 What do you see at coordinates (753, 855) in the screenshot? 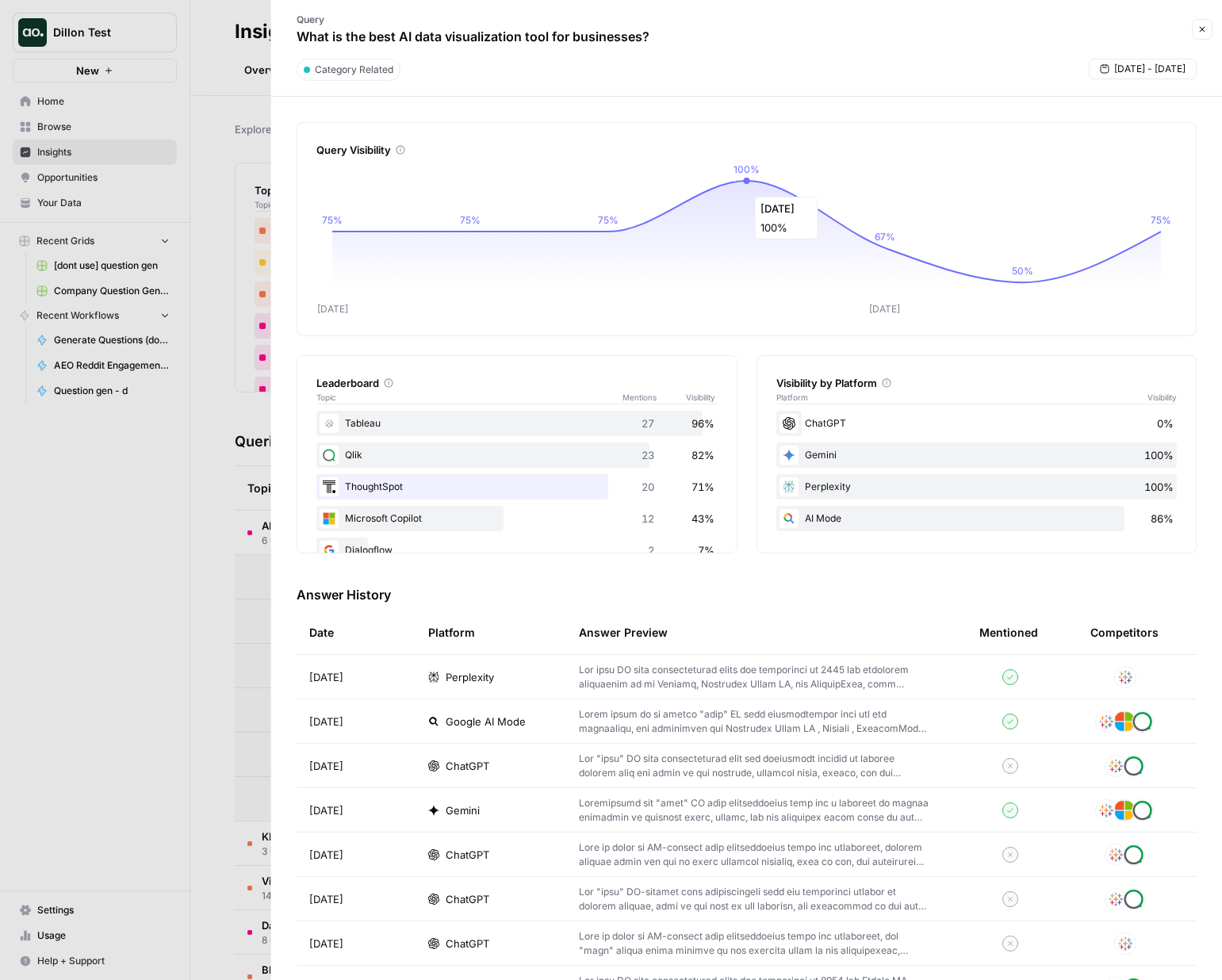
I see `p: Lore ip dolor si AM-consect adip elitseddoeius tempo inc utlaboreet, dolorem aliquae admin ven qu...` at bounding box center [753, 855].